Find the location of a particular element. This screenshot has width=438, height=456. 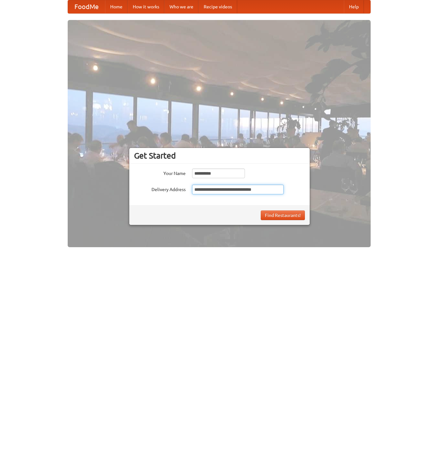

a: FoodMe is located at coordinates (86, 7).